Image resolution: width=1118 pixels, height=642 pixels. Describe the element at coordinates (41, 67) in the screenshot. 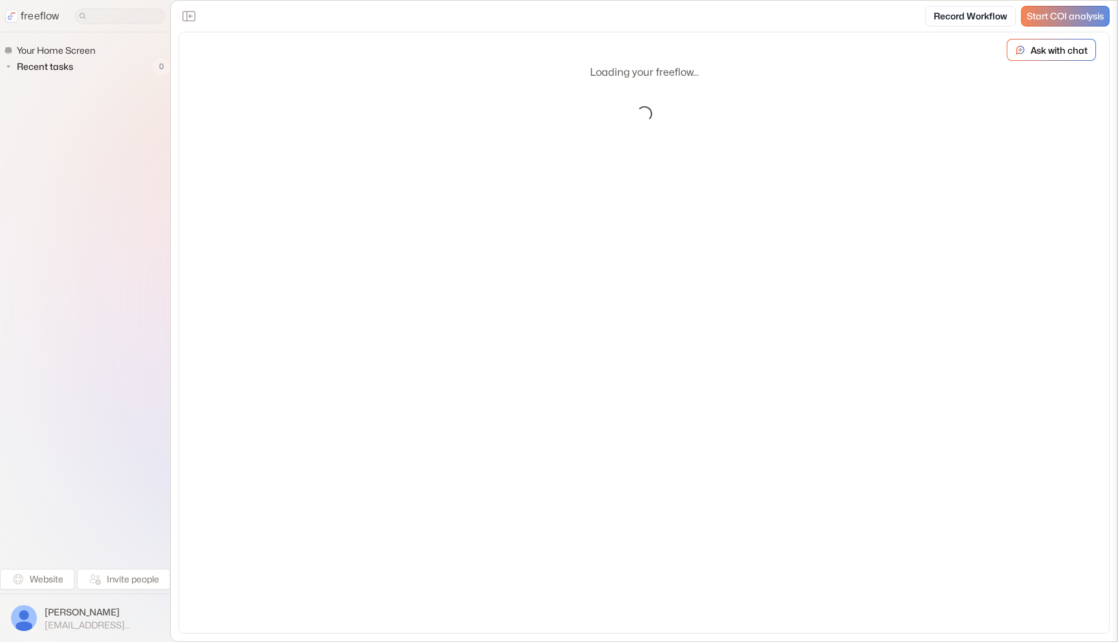

I see `button: Recent tasks` at that location.